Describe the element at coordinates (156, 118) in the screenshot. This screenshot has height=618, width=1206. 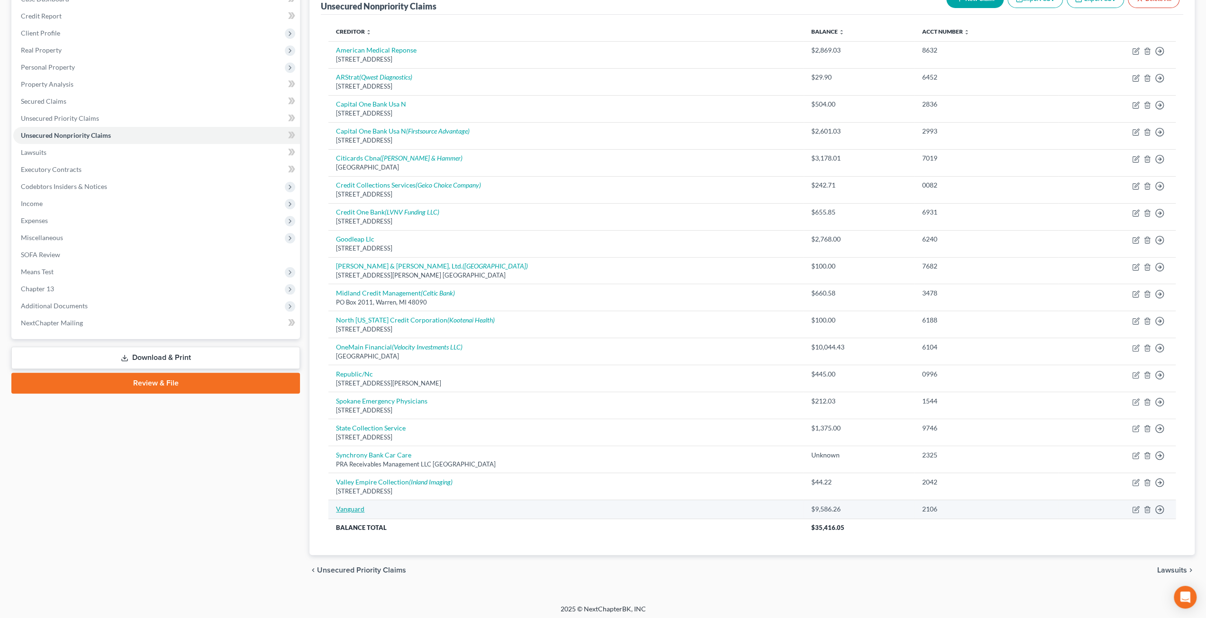
I see `a: Unsecured Priority Claims` at that location.